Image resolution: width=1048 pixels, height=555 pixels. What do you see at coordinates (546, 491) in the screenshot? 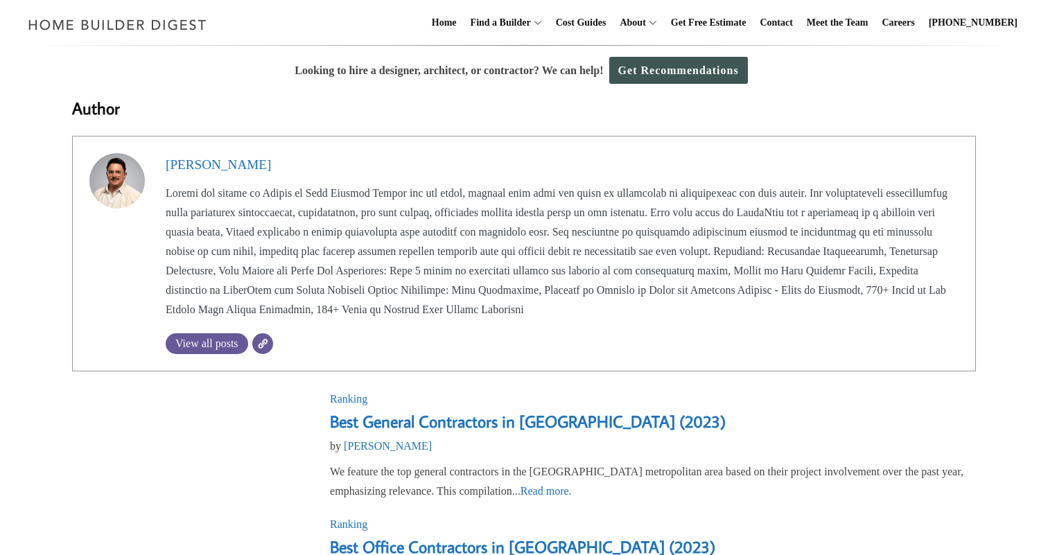
I see `a: Read more.` at bounding box center [546, 491].